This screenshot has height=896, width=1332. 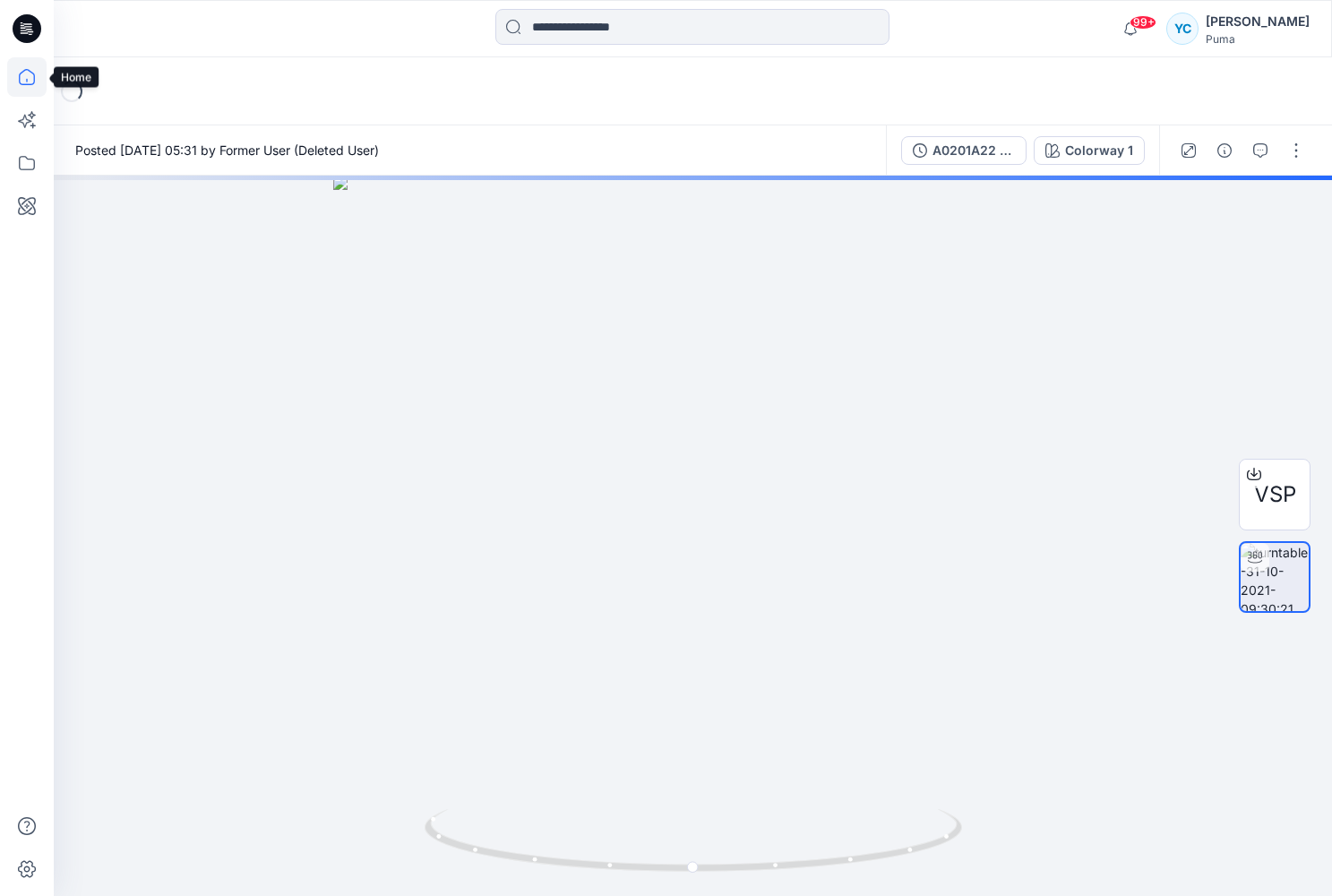 What do you see at coordinates (1182, 29) in the screenshot?
I see `div: YC` at bounding box center [1182, 29].